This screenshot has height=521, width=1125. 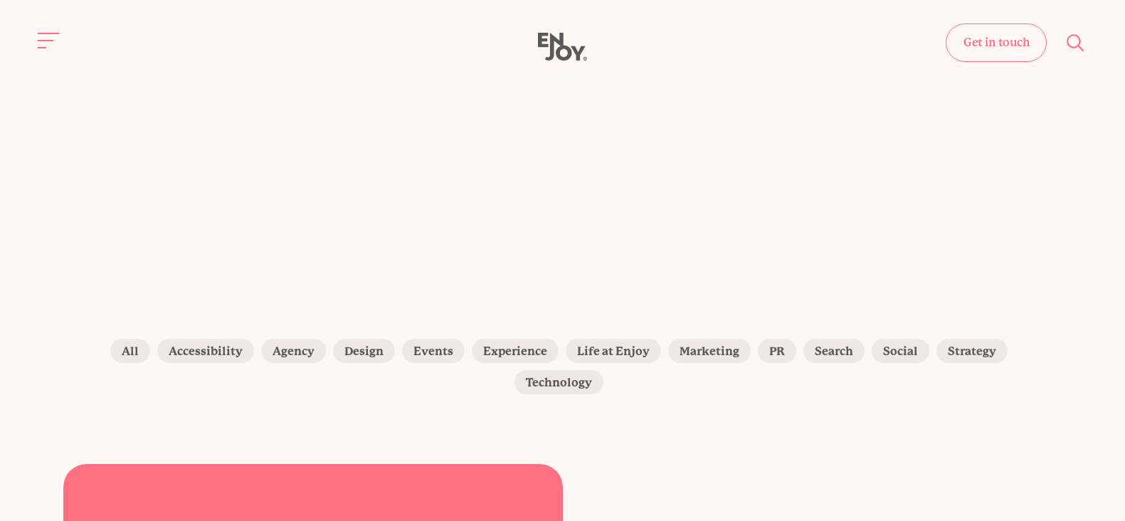 I want to click on label: Strategy, so click(x=972, y=351).